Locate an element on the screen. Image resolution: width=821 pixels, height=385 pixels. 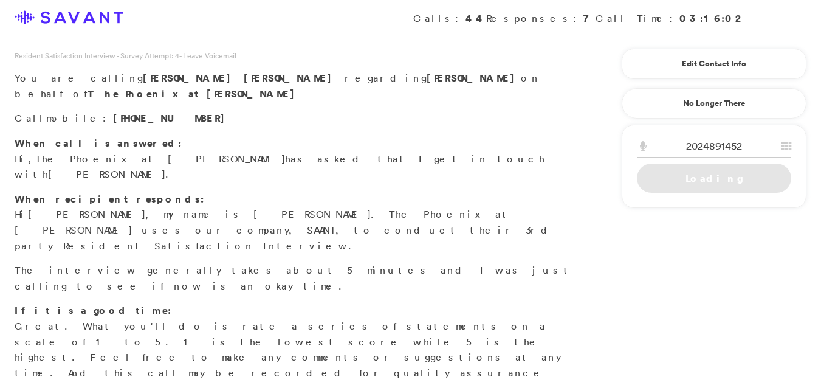
strong: 03:16:02 is located at coordinates (712, 18).